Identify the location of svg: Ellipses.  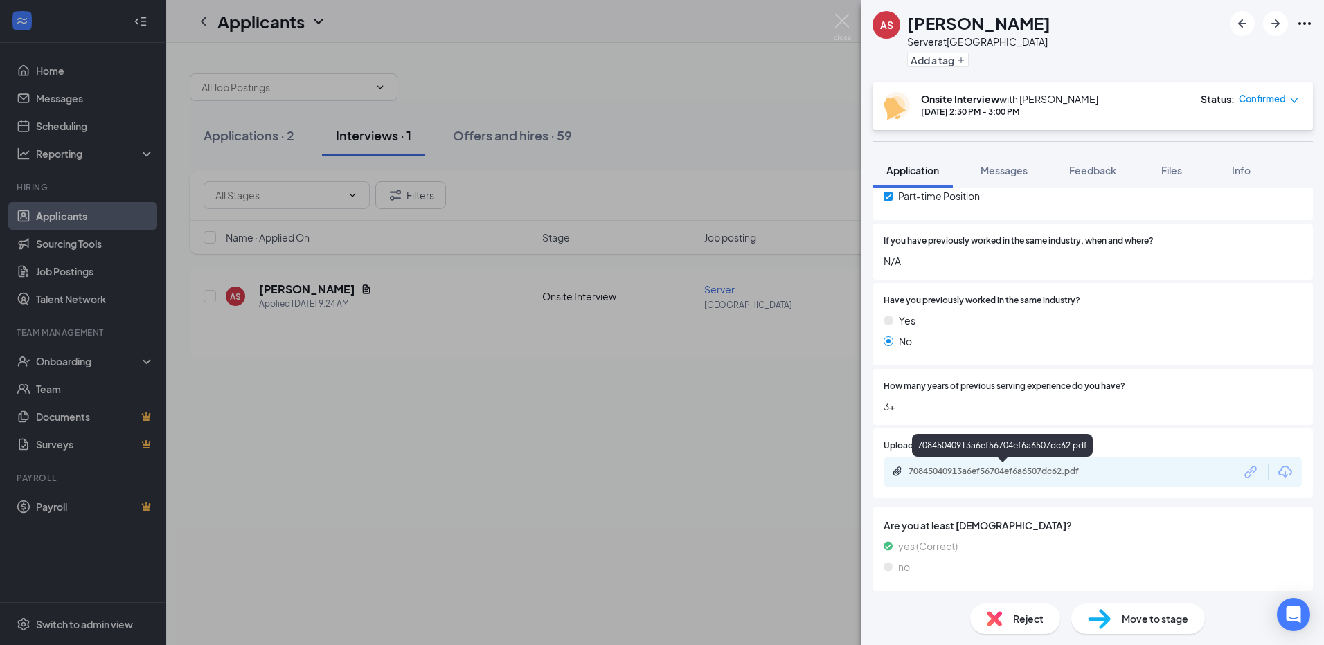
(1305, 24).